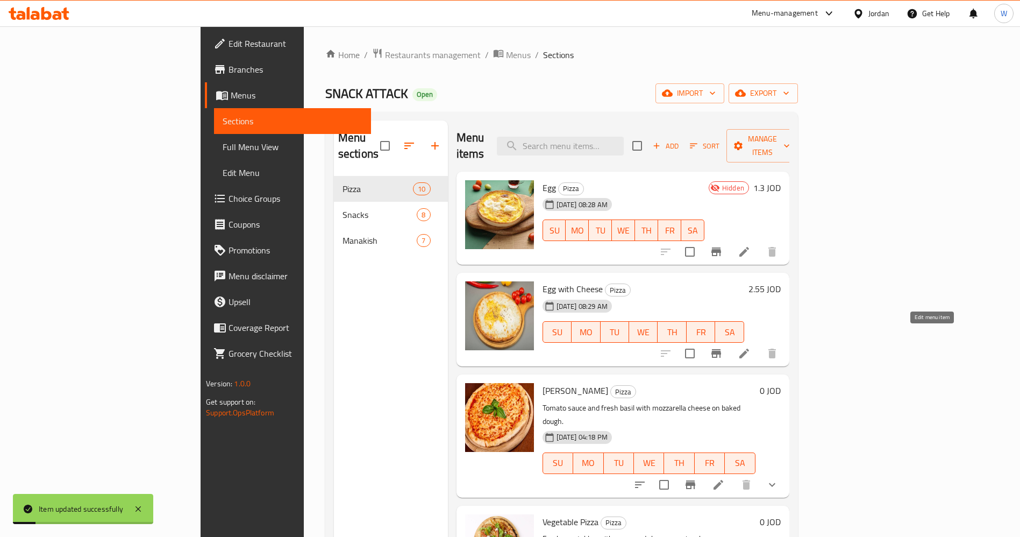  What do you see at coordinates (380, 215) in the screenshot?
I see `span: Snacks` at bounding box center [380, 215].